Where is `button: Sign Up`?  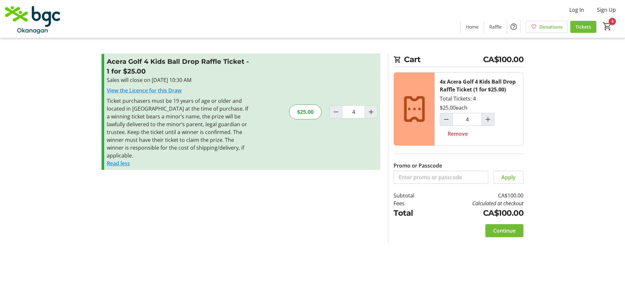 button: Sign Up is located at coordinates (607, 10).